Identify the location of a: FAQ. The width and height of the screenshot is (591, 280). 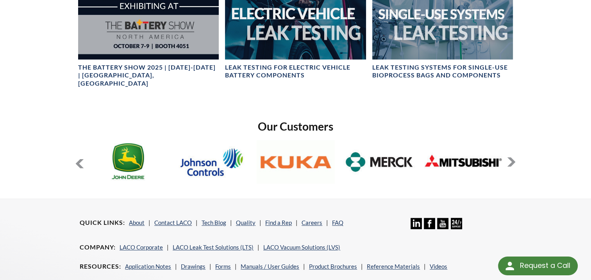
(337, 222).